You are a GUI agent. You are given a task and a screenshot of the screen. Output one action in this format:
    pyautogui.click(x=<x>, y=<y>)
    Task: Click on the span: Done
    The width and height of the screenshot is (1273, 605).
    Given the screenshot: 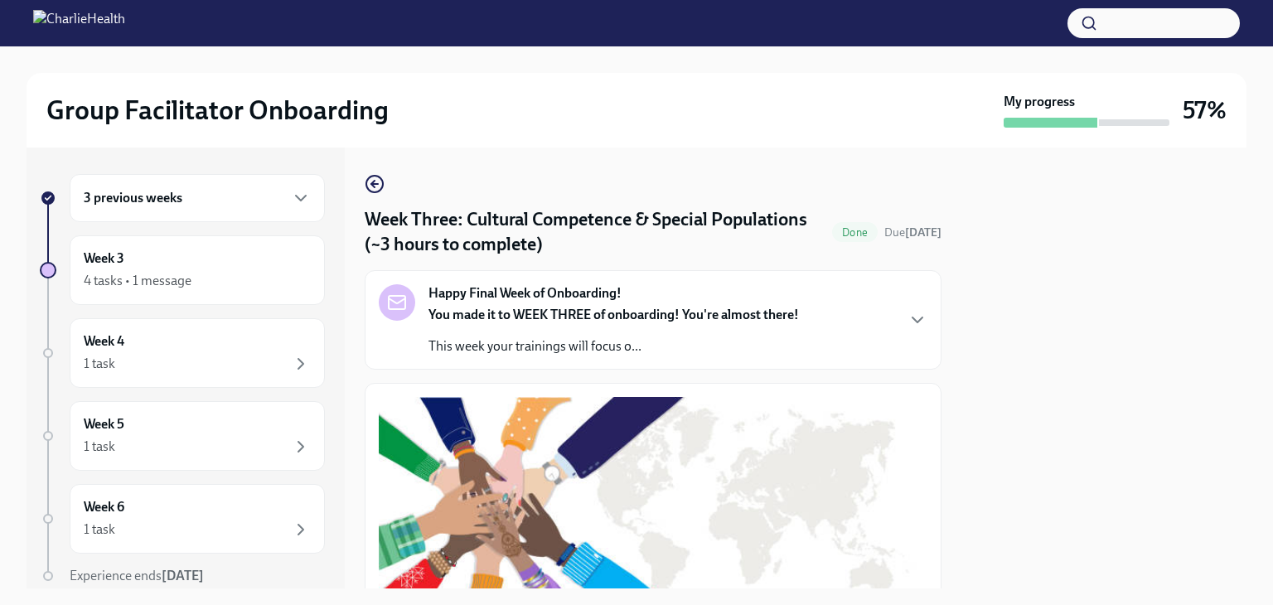 What is the action you would take?
    pyautogui.click(x=855, y=232)
    